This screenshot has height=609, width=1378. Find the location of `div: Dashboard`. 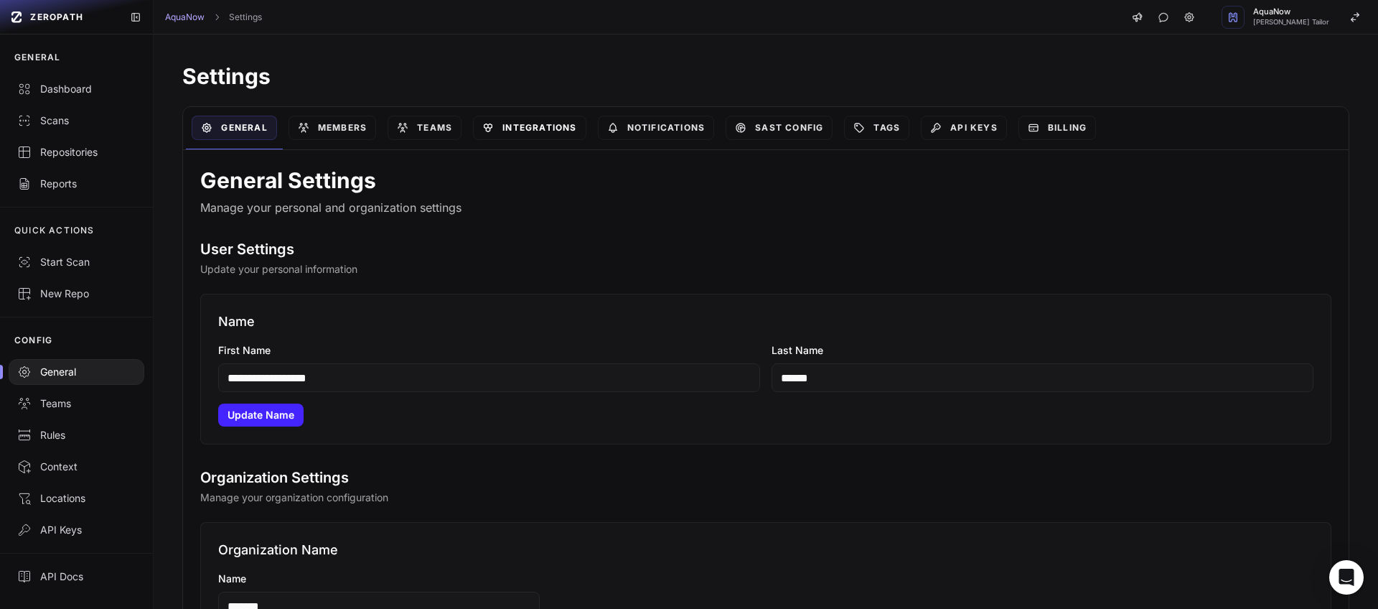

div: Dashboard is located at coordinates (76, 89).